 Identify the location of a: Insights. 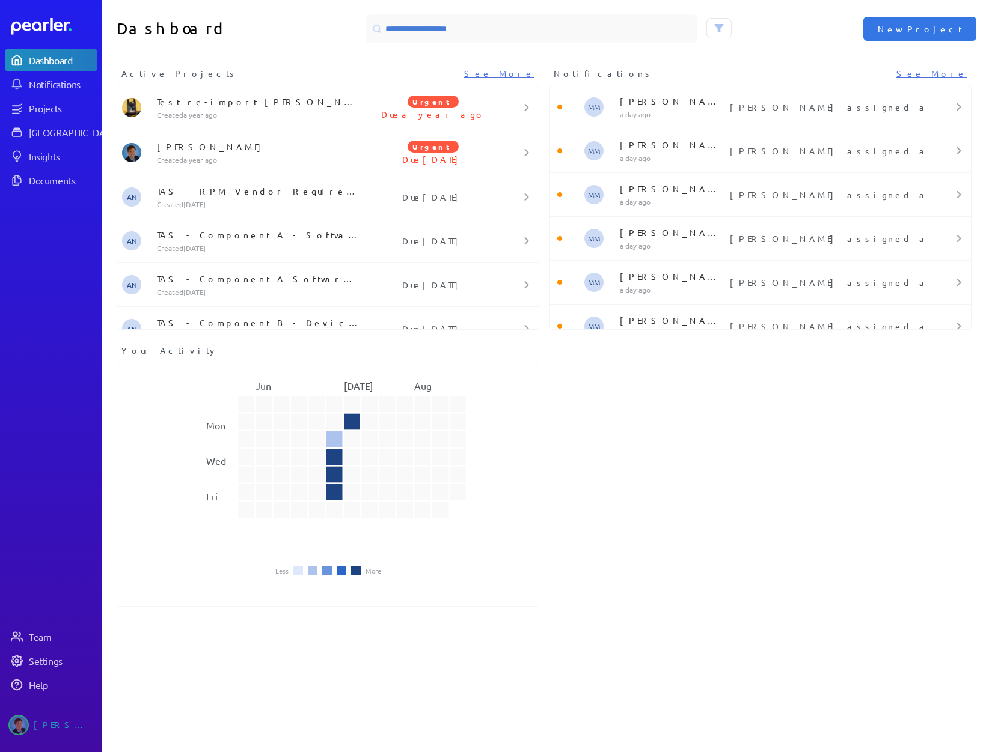
(51, 156).